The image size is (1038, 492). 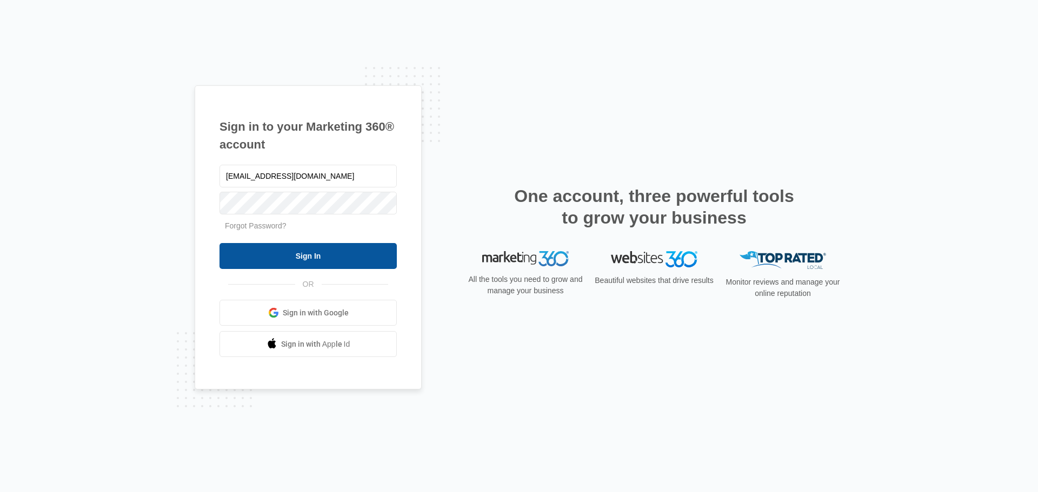 What do you see at coordinates (308, 136) in the screenshot?
I see `h1: Sign in to your Marketing 360® account` at bounding box center [308, 136].